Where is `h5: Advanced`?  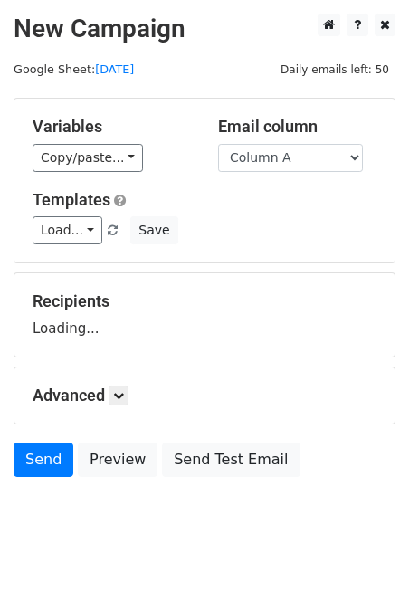
h5: Advanced is located at coordinates (204, 395).